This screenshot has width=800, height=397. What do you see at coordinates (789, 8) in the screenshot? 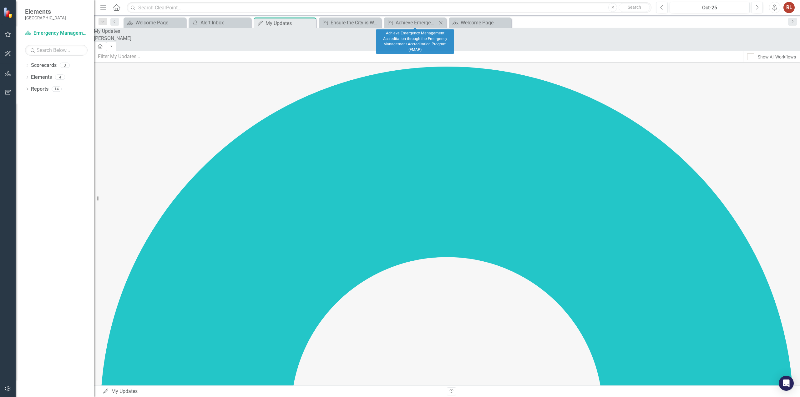
I see `div: RL` at bounding box center [789, 8].